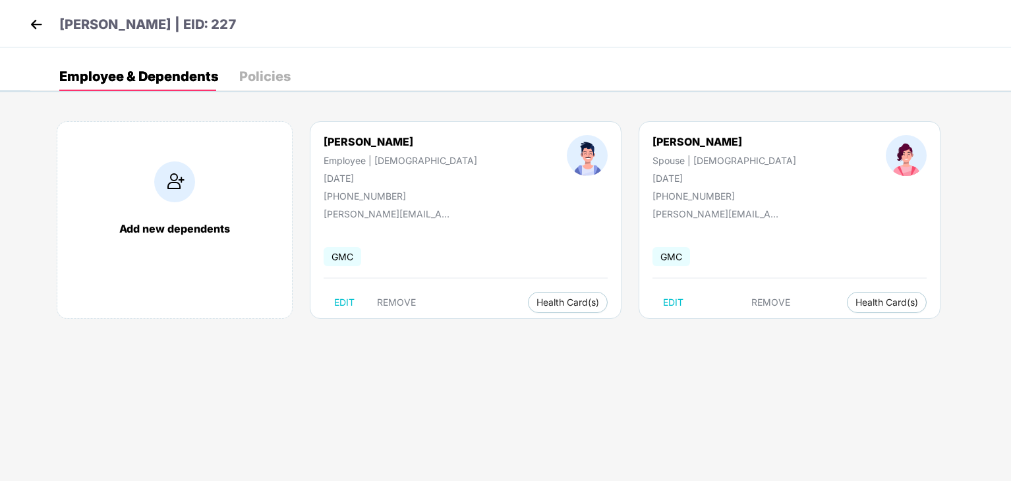 The image size is (1011, 481). What do you see at coordinates (175, 182) in the screenshot?
I see `img: addIcon` at bounding box center [175, 182].